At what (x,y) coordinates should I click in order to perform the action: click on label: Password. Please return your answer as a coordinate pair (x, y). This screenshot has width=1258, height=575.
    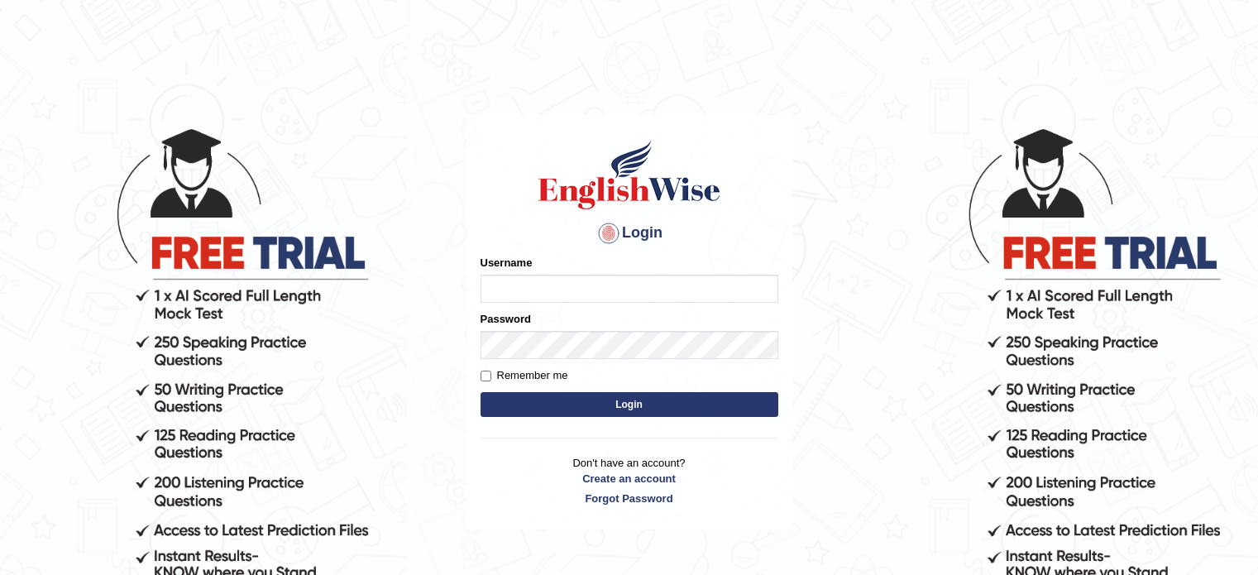
    Looking at the image, I should click on (505, 318).